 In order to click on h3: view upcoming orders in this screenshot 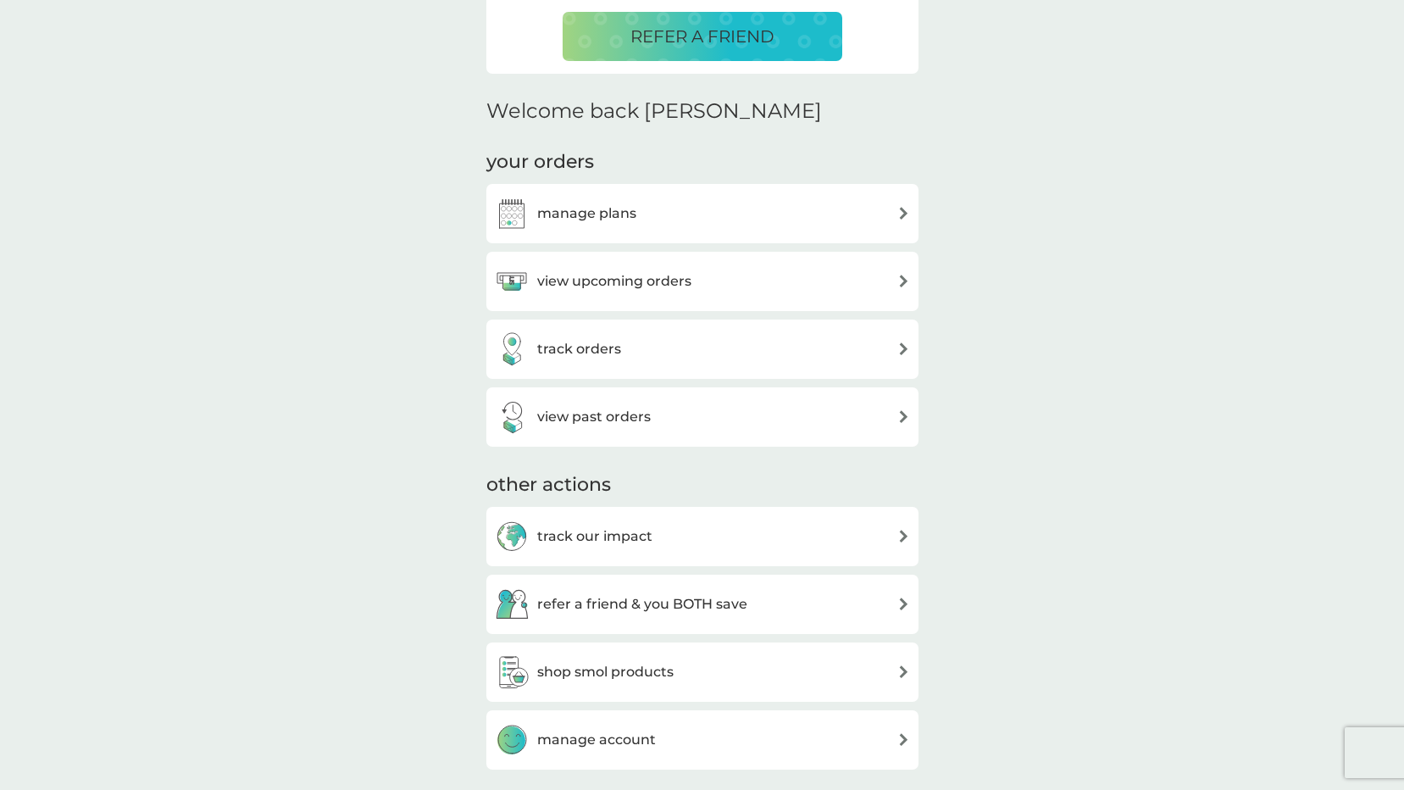, I will do `click(614, 281)`.